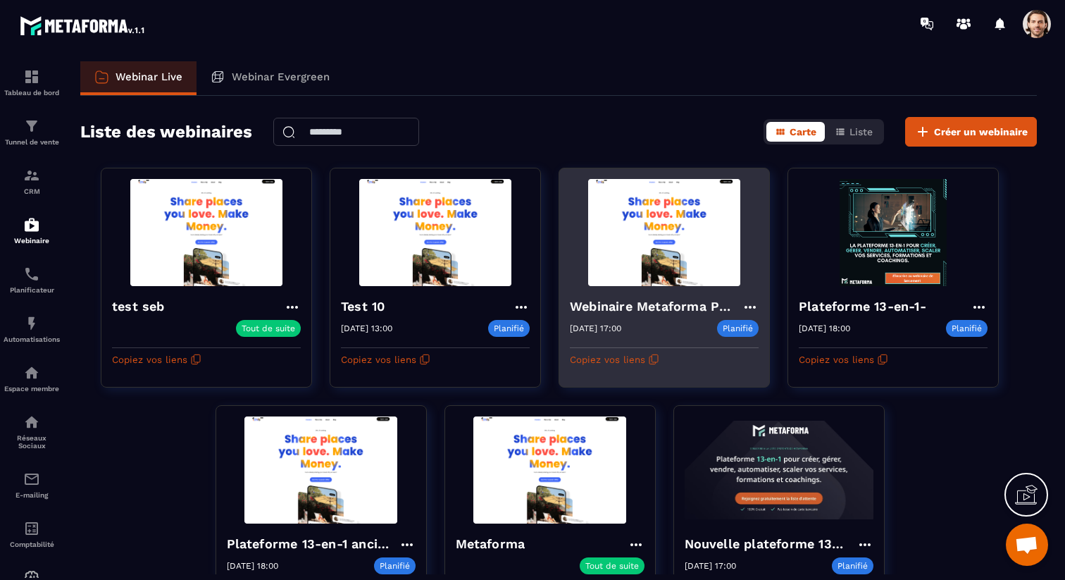  What do you see at coordinates (1027, 544) in the screenshot?
I see `a: Ouvrir le chat` at bounding box center [1027, 544].